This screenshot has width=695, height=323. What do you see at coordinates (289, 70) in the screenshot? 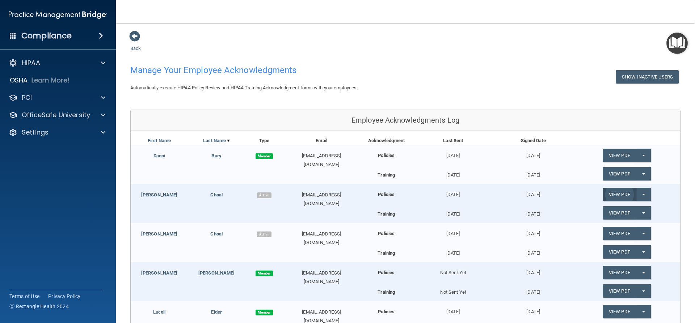
I see `h4: Manage Your Employee Acknowledgments` at bounding box center [289, 70].